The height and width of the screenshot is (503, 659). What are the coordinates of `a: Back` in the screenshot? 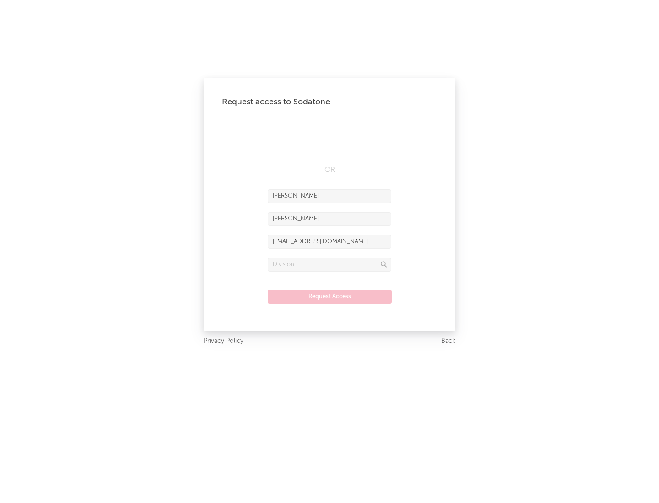 It's located at (448, 341).